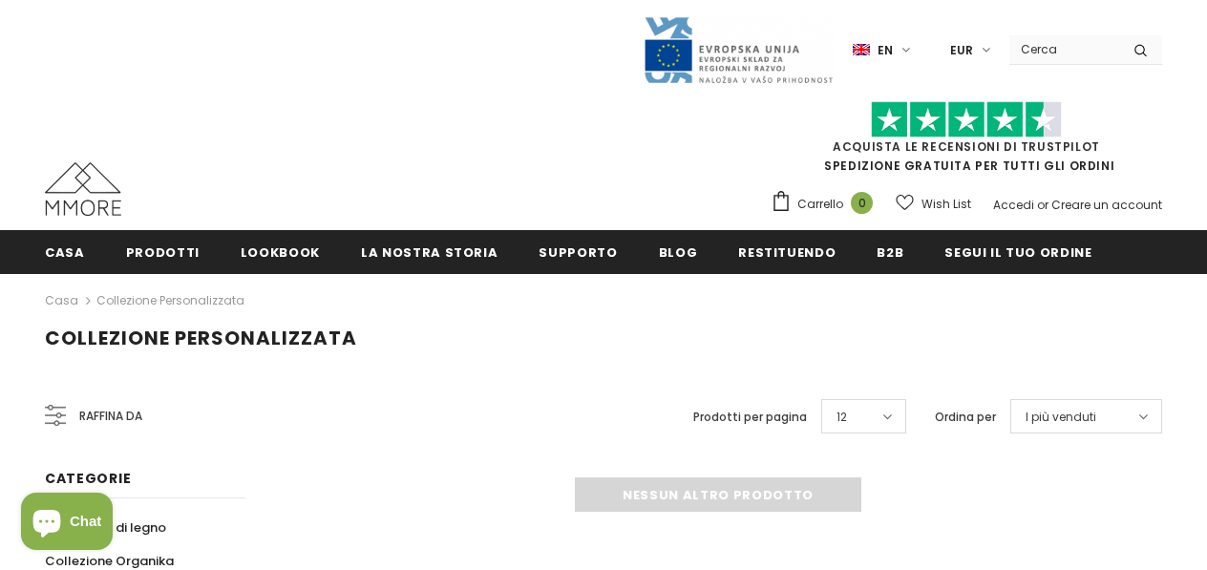  What do you see at coordinates (933, 203) in the screenshot?
I see `a: Wish List` at bounding box center [933, 203].